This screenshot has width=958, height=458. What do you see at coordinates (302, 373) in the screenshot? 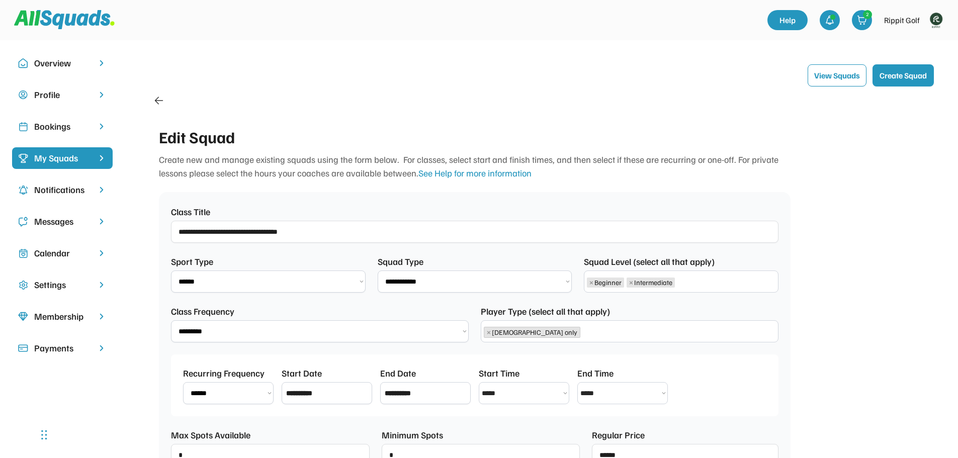
I see `div: Start Date` at bounding box center [302, 373].